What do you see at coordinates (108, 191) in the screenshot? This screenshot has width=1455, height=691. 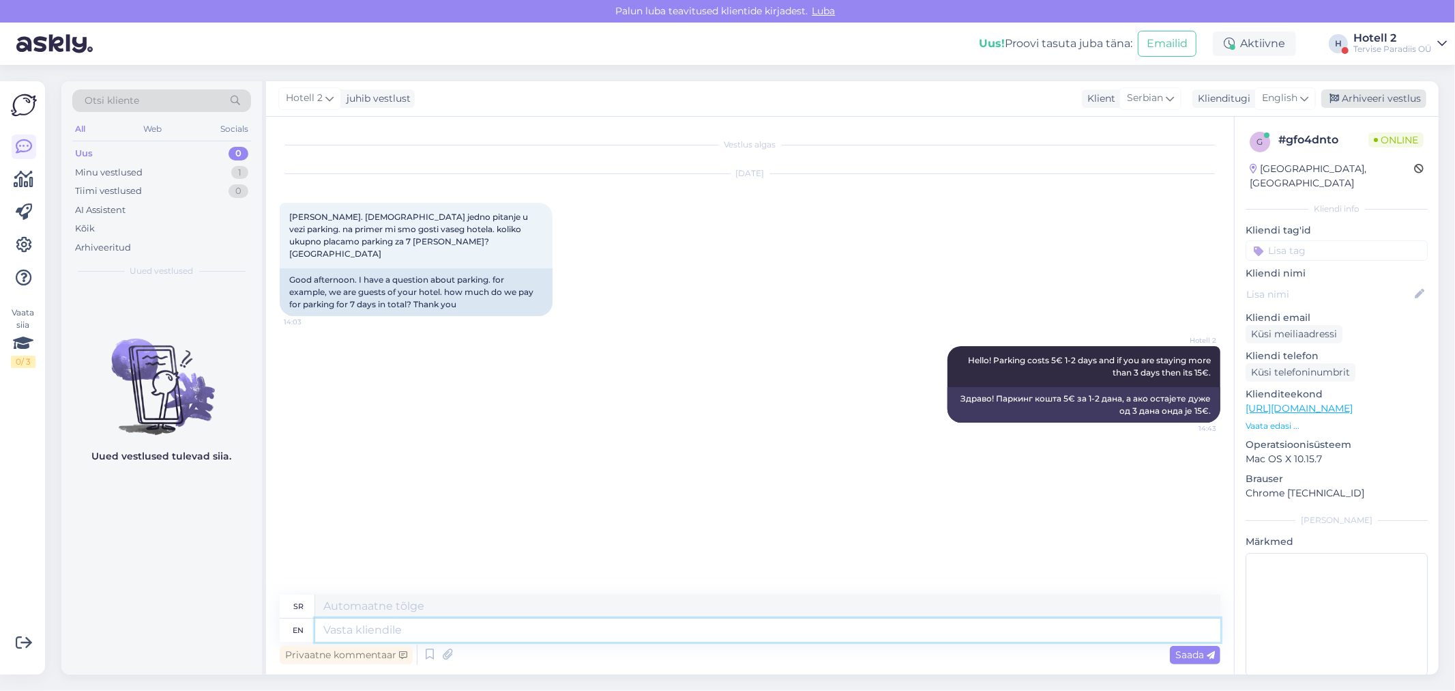 I see `div: Tiimi vestlused` at bounding box center [108, 191].